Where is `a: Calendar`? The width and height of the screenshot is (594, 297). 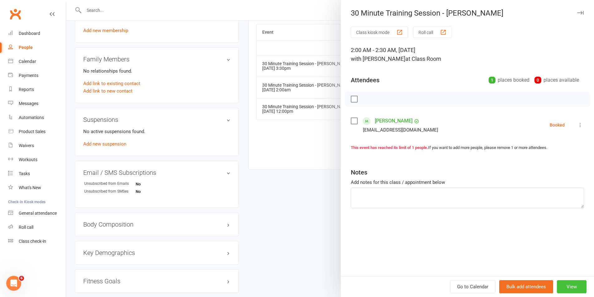
a: Calendar is located at coordinates (37, 61).